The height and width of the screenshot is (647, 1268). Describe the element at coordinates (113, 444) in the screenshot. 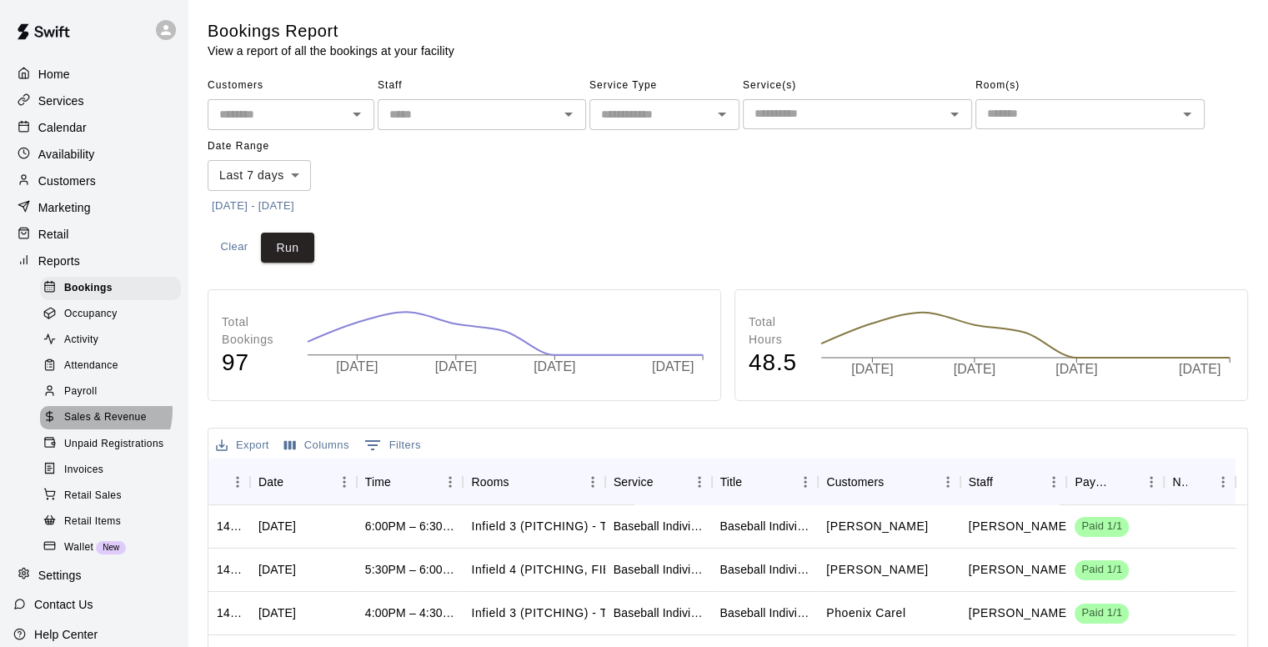

I see `a: Unpaid Registrations` at that location.